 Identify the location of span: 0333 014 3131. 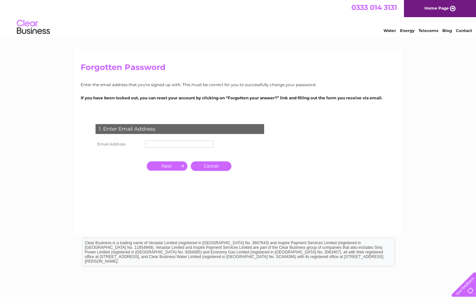
(374, 7).